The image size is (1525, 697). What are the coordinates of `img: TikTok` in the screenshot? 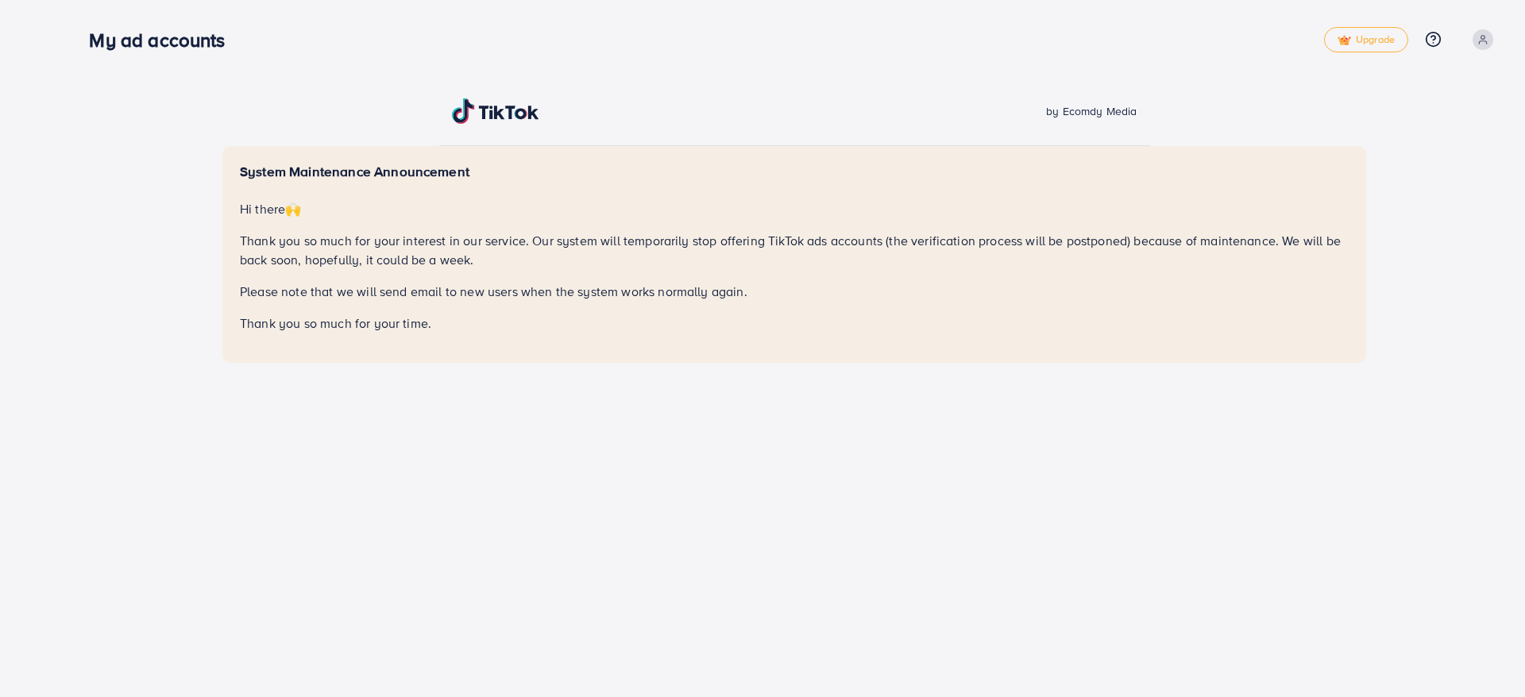 It's located at (496, 111).